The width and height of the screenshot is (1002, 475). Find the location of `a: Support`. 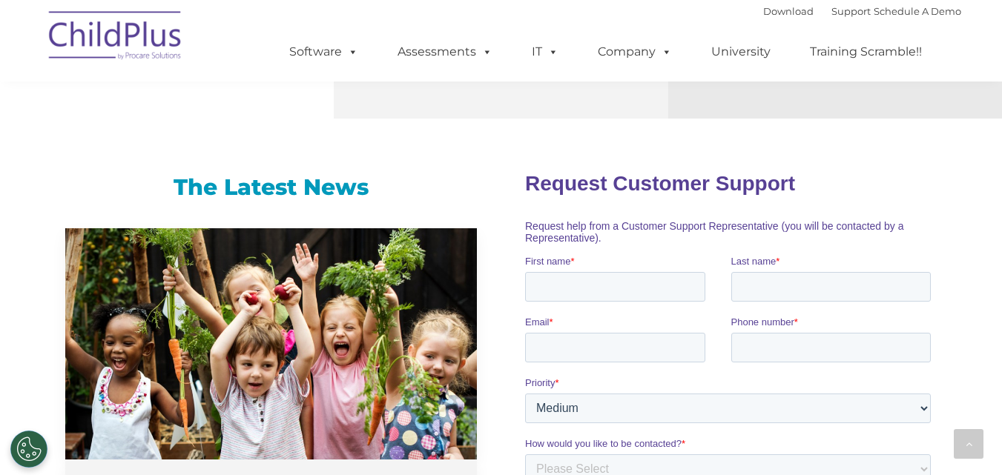

a: Support is located at coordinates (850, 11).